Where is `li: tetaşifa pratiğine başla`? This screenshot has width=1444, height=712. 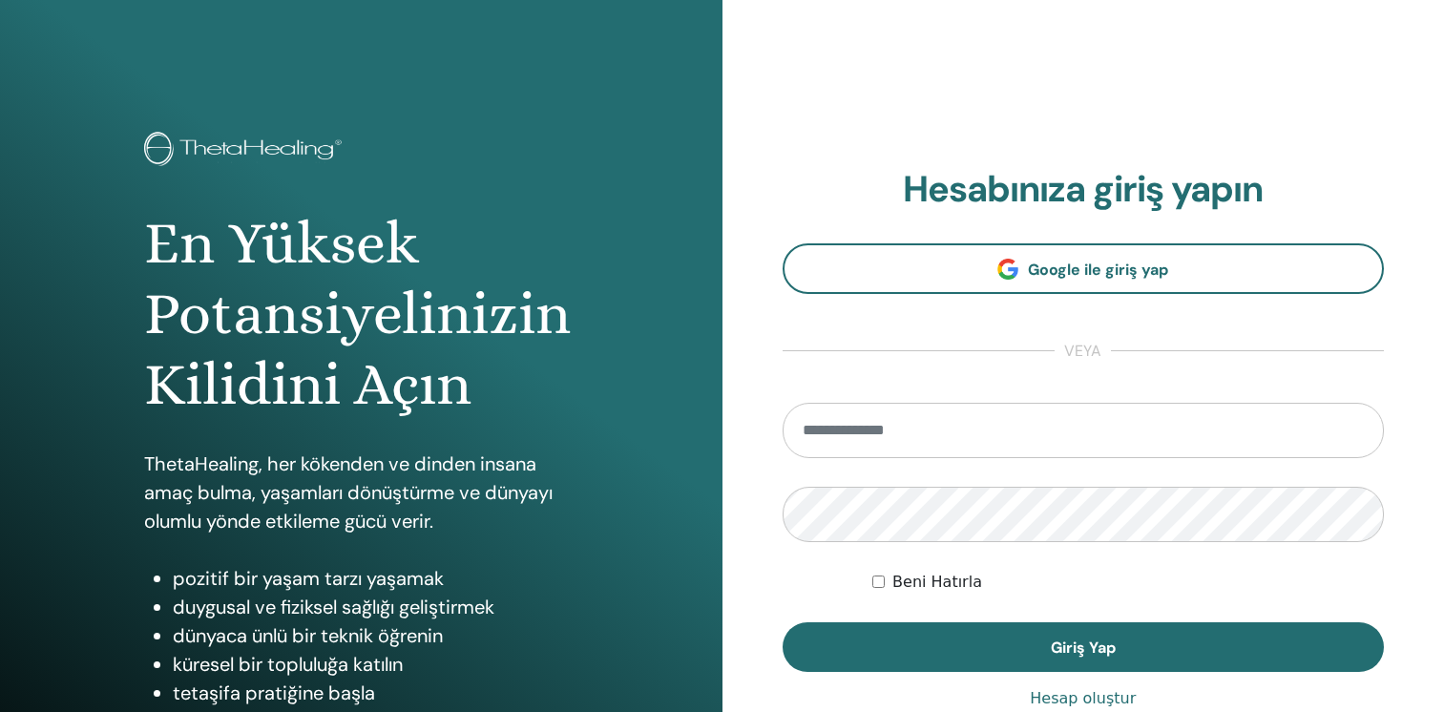
li: tetaşifa pratiğine başla is located at coordinates (375, 693).